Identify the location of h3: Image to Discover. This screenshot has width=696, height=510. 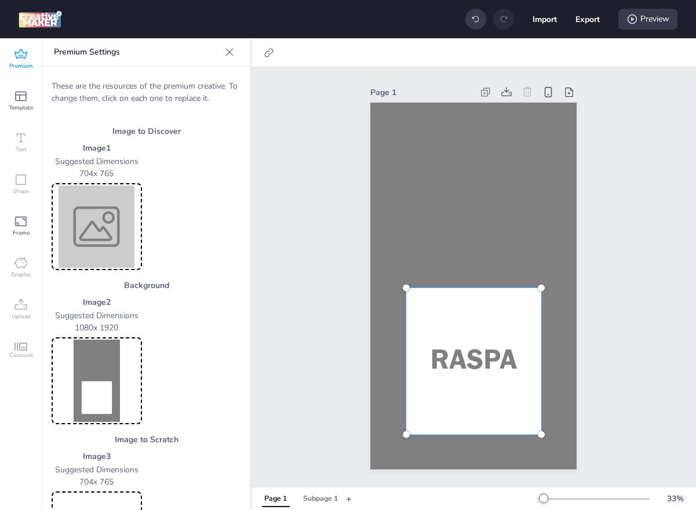
(146, 131).